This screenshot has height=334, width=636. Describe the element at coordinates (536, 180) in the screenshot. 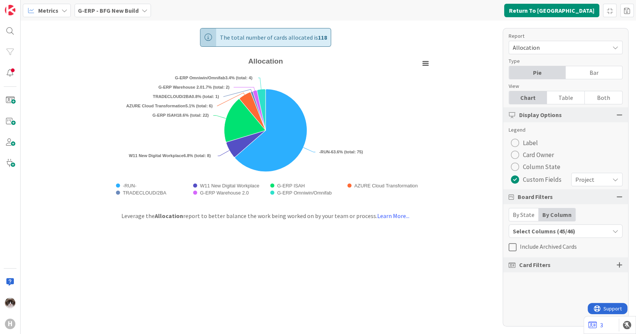

I see `button: Custom Fields` at that location.